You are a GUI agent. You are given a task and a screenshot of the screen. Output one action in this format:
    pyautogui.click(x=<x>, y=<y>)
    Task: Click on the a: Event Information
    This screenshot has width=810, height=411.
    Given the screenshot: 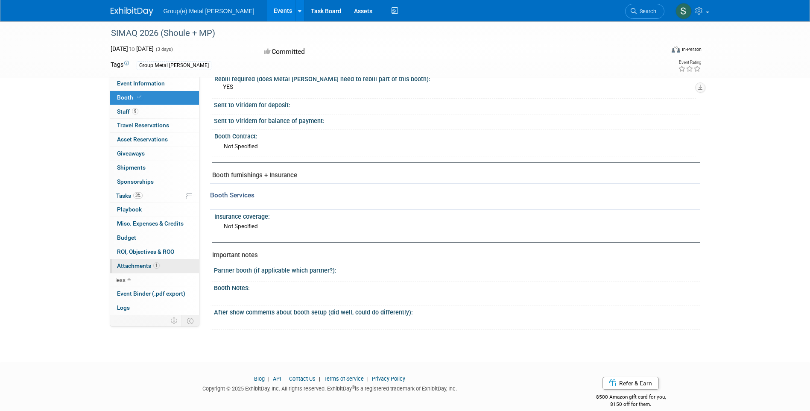 What is the action you would take?
    pyautogui.click(x=155, y=84)
    